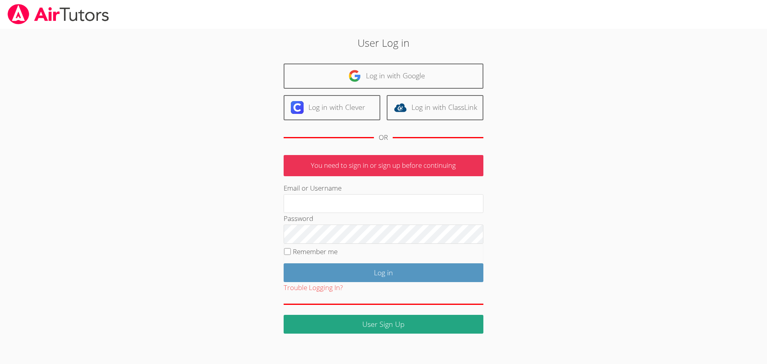 The width and height of the screenshot is (767, 364). What do you see at coordinates (400, 108) in the screenshot?
I see `img: classlink-logo-d6bb404cc1216ec64c9a2012d9dc4662098be43eaf13dc465df04b49fa7ab582.svg` at bounding box center [400, 108].